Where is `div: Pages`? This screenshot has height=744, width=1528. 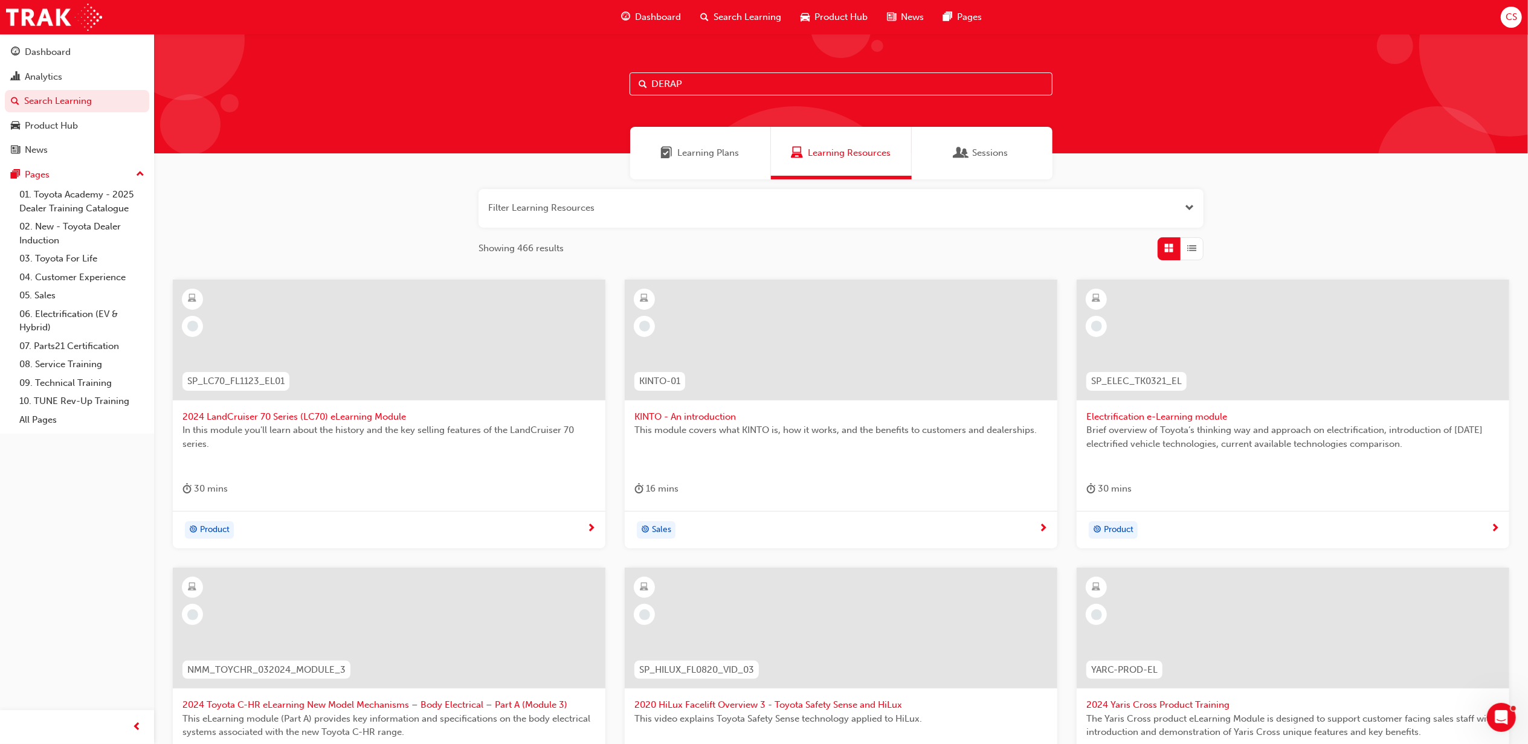 div: Pages is located at coordinates (37, 175).